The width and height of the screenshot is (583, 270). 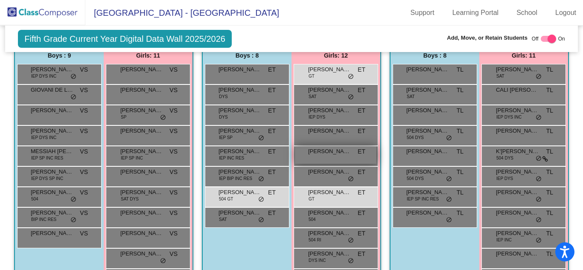 What do you see at coordinates (562, 39) in the screenshot?
I see `span: On` at bounding box center [562, 39].